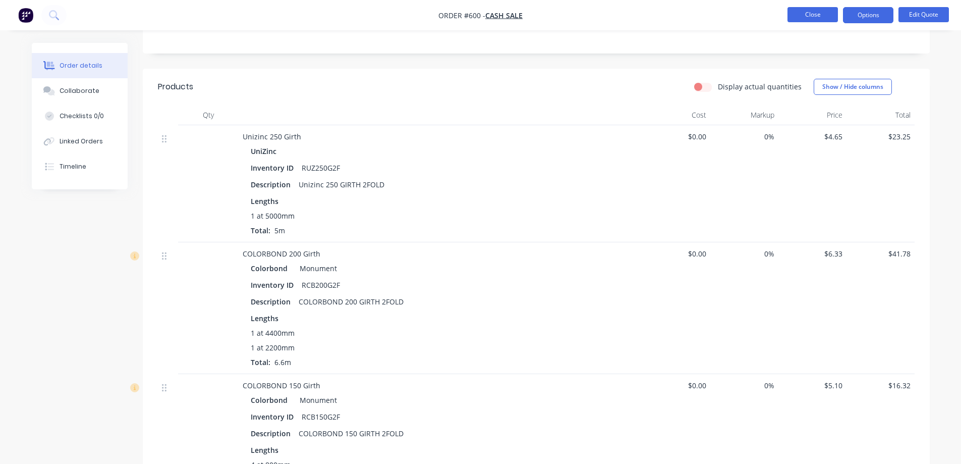  What do you see at coordinates (744, 115) in the screenshot?
I see `div: Markup` at bounding box center [744, 115].